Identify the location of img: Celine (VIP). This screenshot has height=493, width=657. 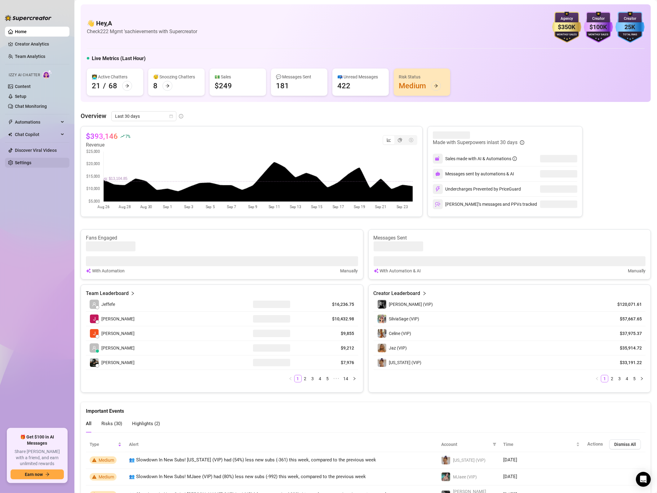
(382, 334).